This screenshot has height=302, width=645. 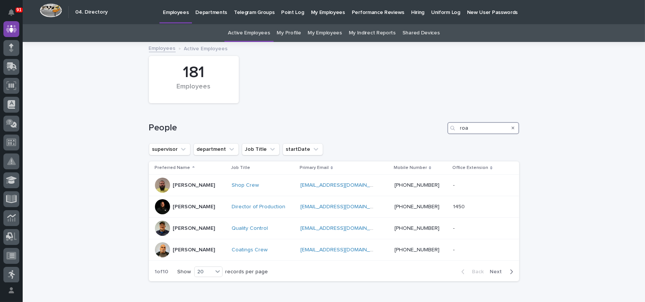 I want to click on p: Mobile Number, so click(x=410, y=168).